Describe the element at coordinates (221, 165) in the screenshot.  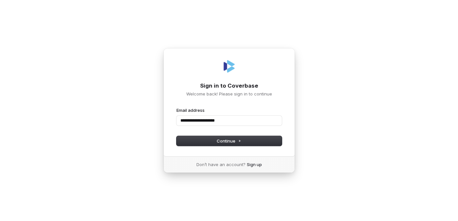
I see `span: Don’t have an account?` at that location.